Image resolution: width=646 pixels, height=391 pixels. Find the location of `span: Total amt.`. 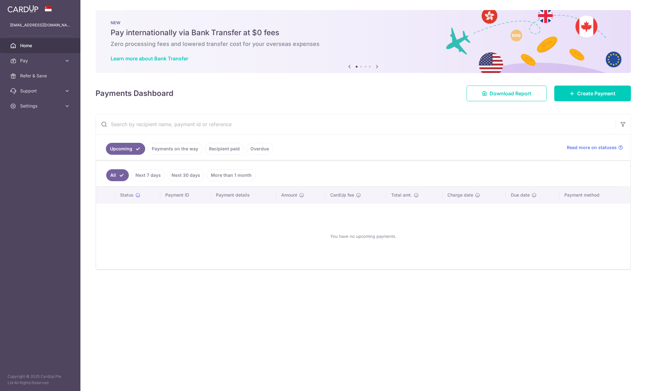

span: Total amt. is located at coordinates (402, 195).